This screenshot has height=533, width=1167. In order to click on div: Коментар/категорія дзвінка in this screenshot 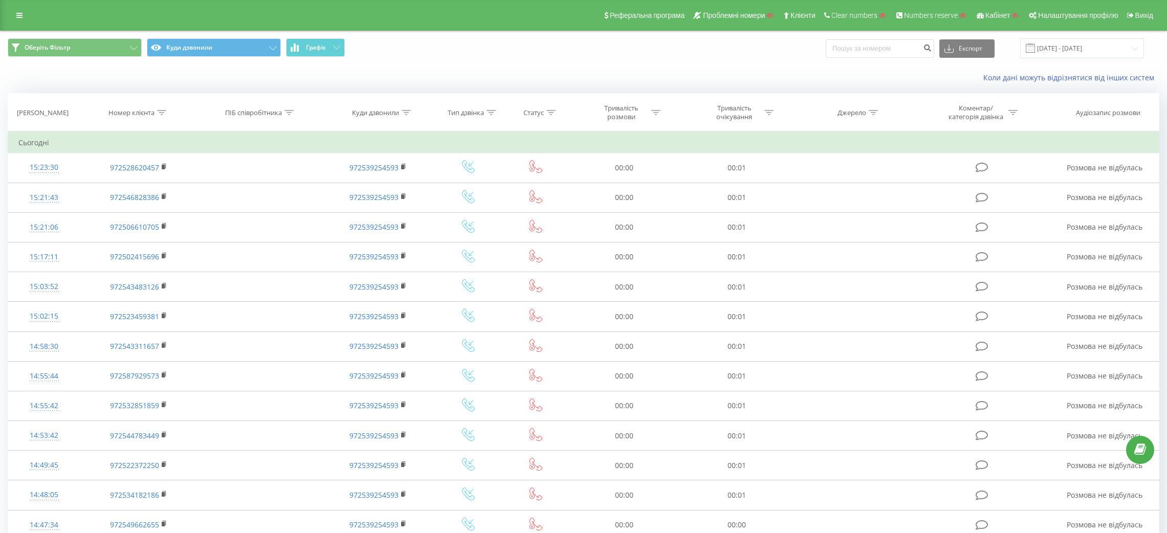, I will do `click(975, 113)`.